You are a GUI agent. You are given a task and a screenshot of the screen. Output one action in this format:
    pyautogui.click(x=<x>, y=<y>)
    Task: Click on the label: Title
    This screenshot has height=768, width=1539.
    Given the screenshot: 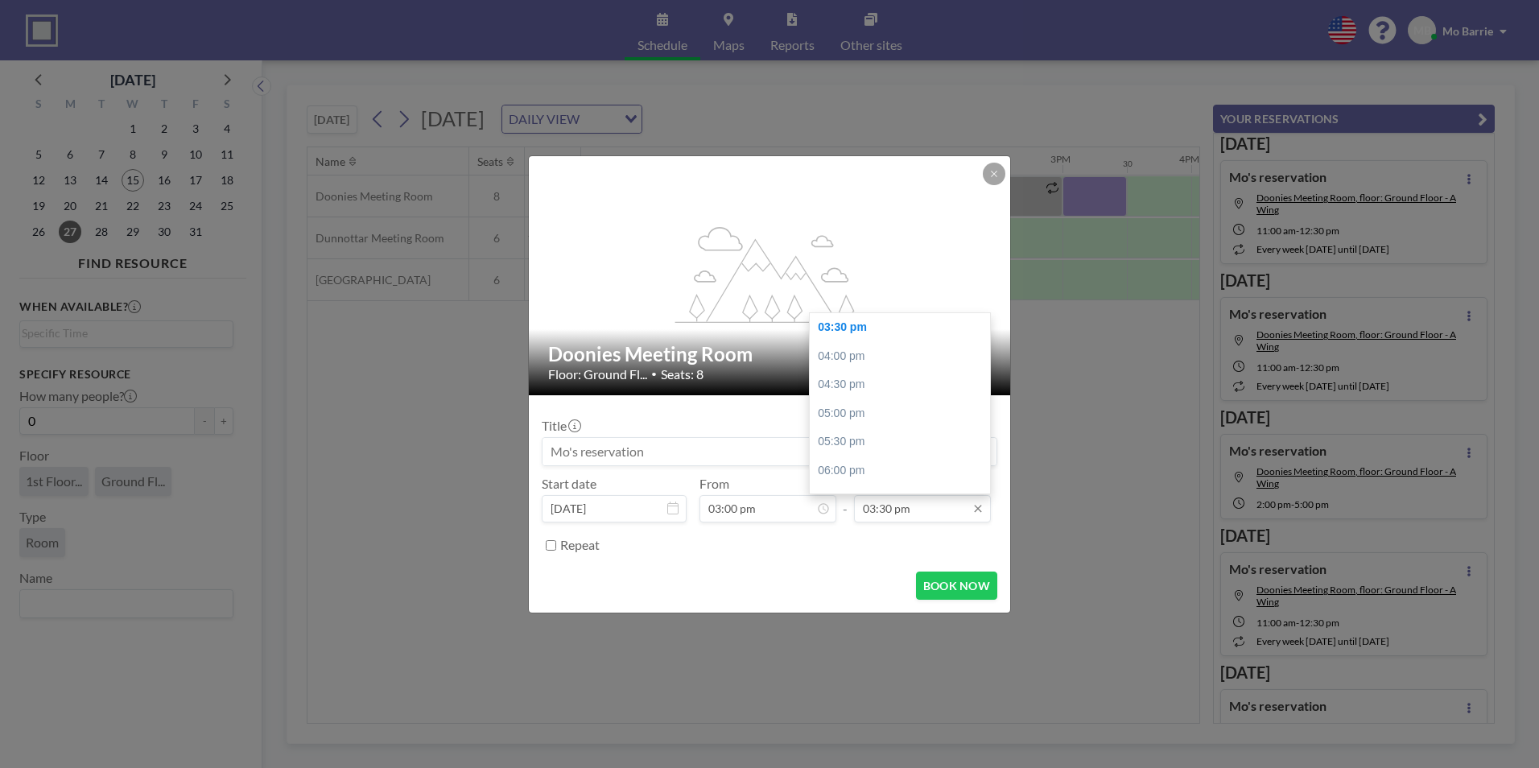 What is the action you would take?
    pyautogui.click(x=560, y=426)
    